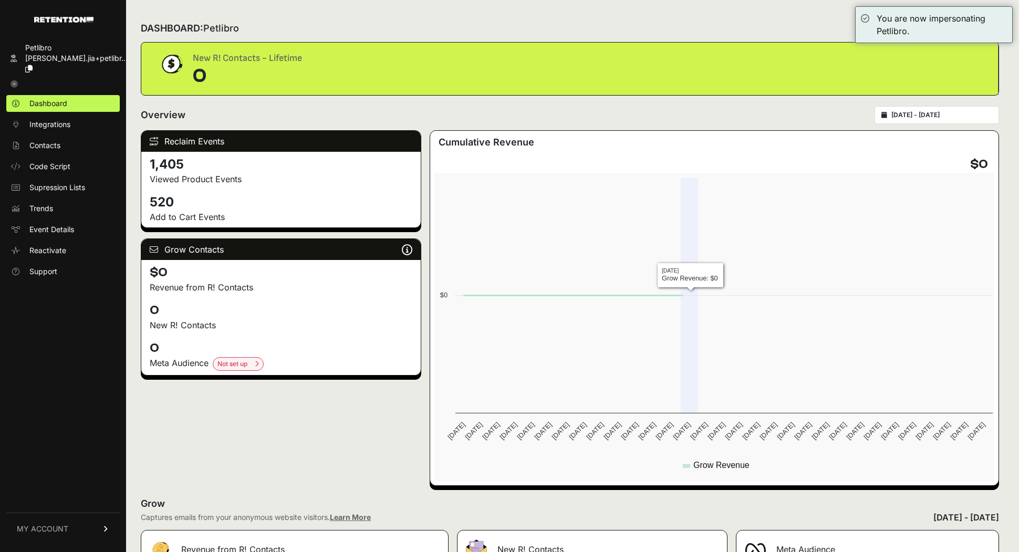 The width and height of the screenshot is (1019, 552). What do you see at coordinates (63, 166) in the screenshot?
I see `a: Code Script` at bounding box center [63, 166].